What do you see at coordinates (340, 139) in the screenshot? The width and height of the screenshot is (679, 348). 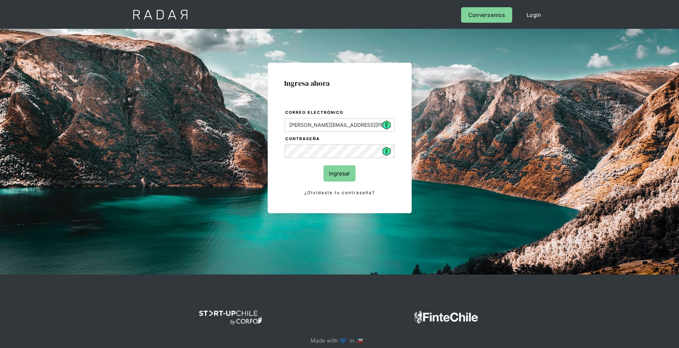 I see `label: Contraseña` at bounding box center [340, 139].